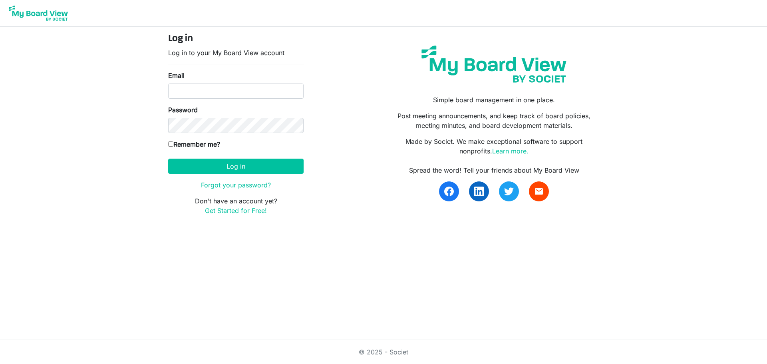  What do you see at coordinates (494, 121) in the screenshot?
I see `p: Post meeting announcements, and keep track of board policies, meeting minutes, and board developm...` at bounding box center [494, 121].